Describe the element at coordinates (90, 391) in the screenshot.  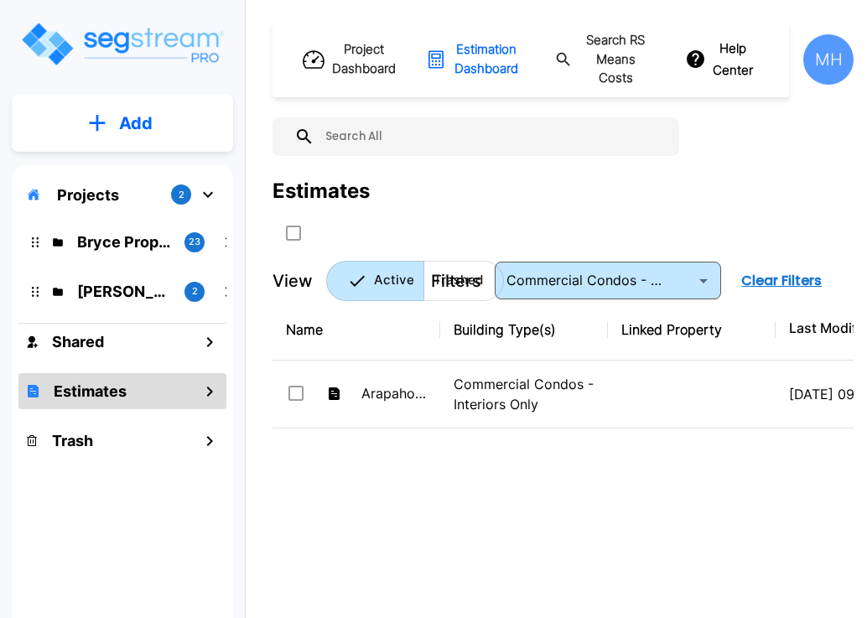
I see `h1: Estimates` at that location.